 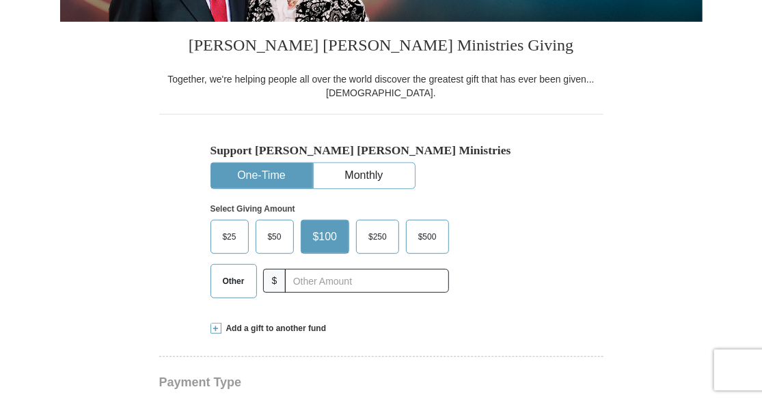 What do you see at coordinates (274, 329) in the screenshot?
I see `span: Add a gift to another fund` at bounding box center [274, 329].